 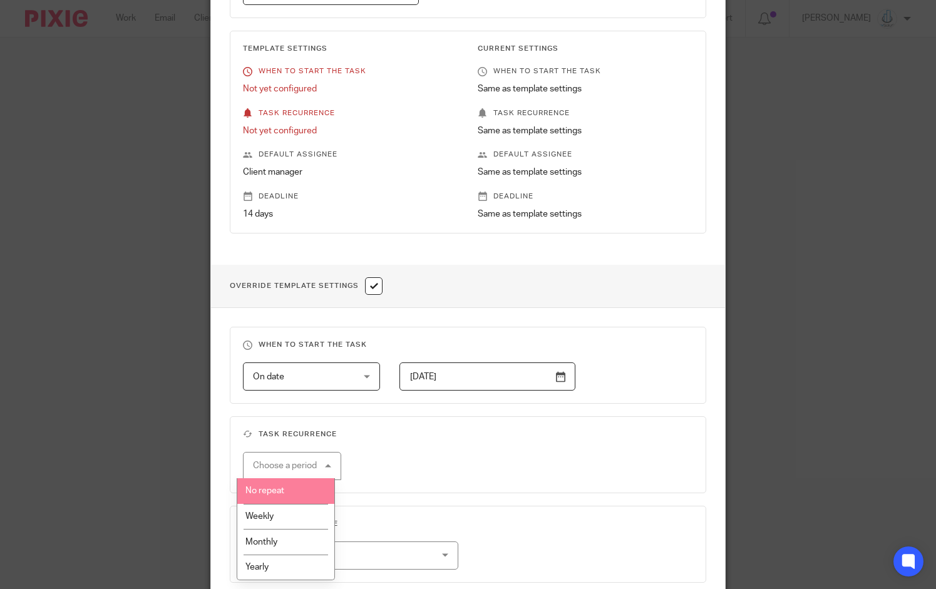 I want to click on span: Weekly, so click(x=259, y=517).